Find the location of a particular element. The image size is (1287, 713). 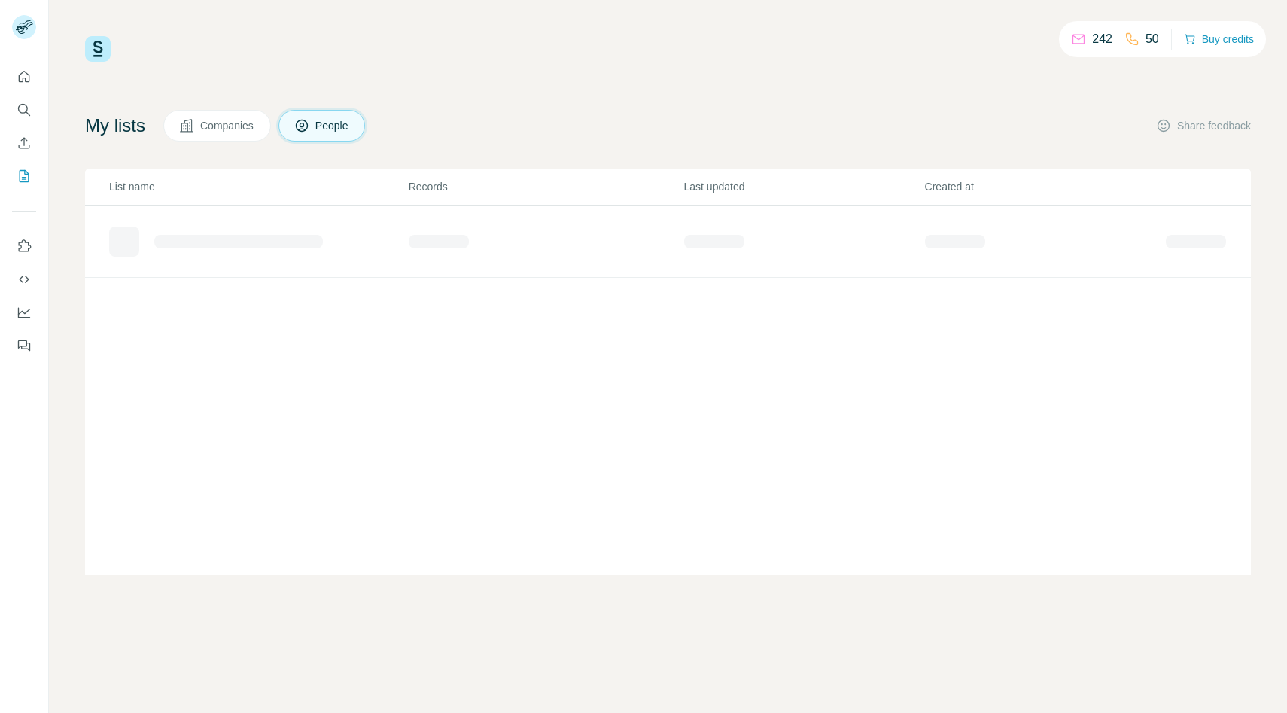

span: Companies is located at coordinates (227, 126).